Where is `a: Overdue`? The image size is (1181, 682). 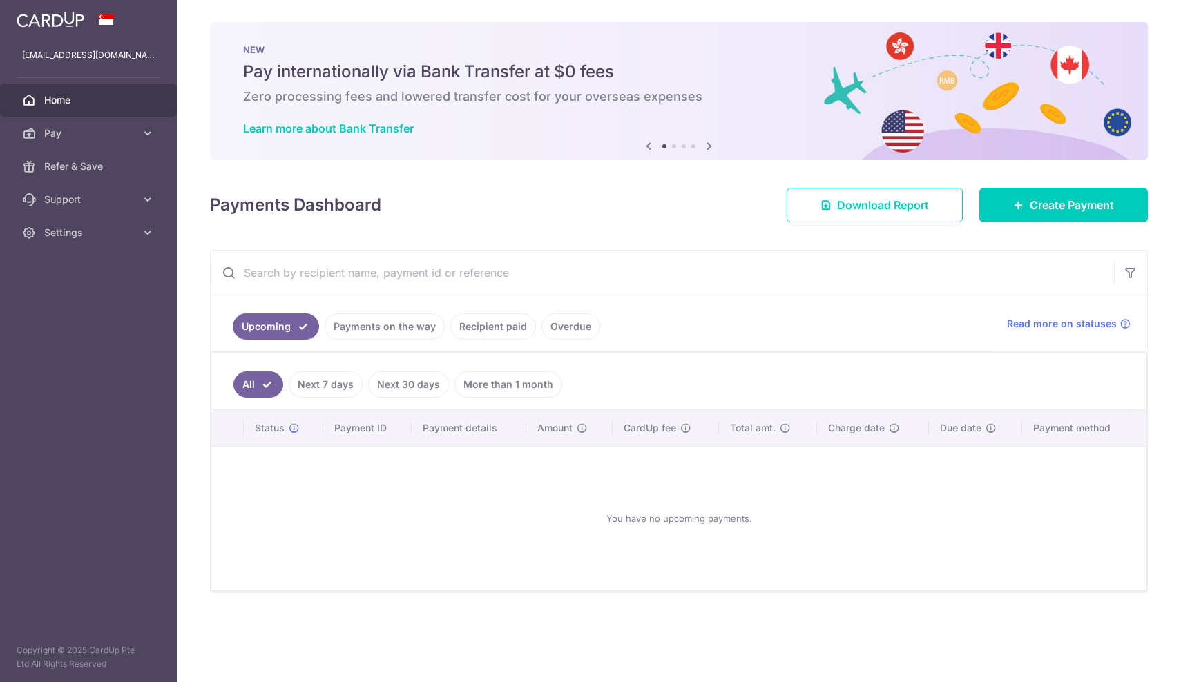 a: Overdue is located at coordinates (570, 327).